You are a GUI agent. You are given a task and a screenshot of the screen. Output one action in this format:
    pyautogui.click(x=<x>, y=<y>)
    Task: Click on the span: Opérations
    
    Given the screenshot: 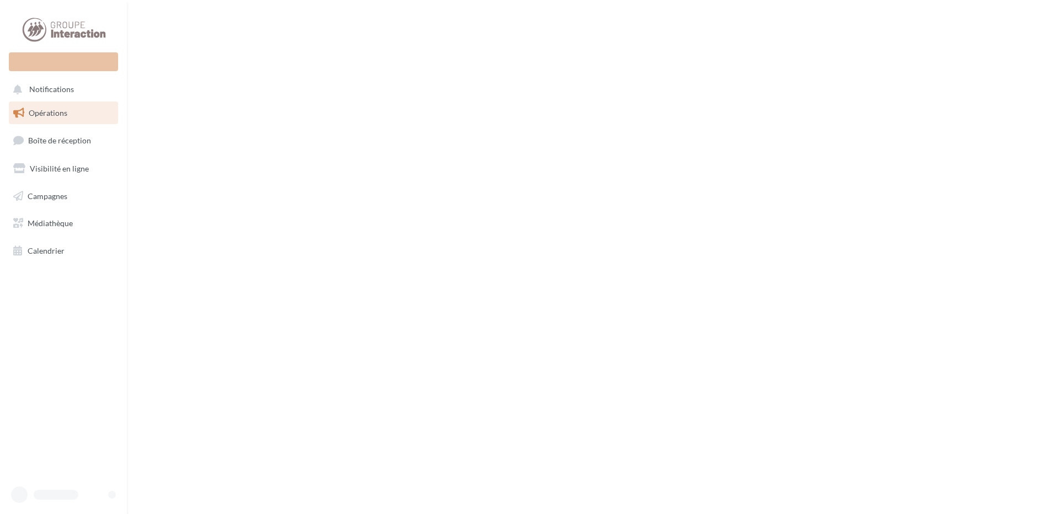 What is the action you would take?
    pyautogui.click(x=48, y=113)
    